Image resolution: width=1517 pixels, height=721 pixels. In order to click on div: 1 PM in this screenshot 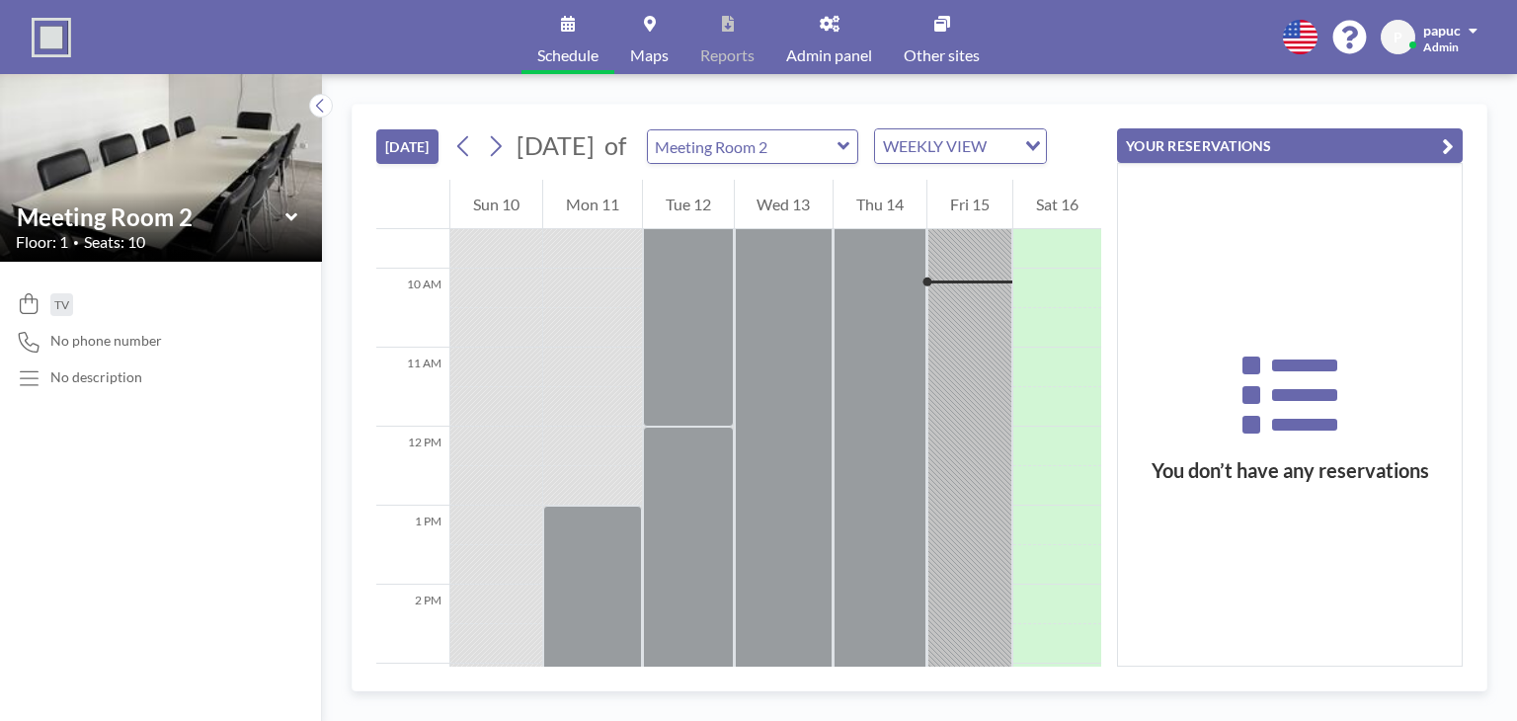, I will do `click(413, 545)`.